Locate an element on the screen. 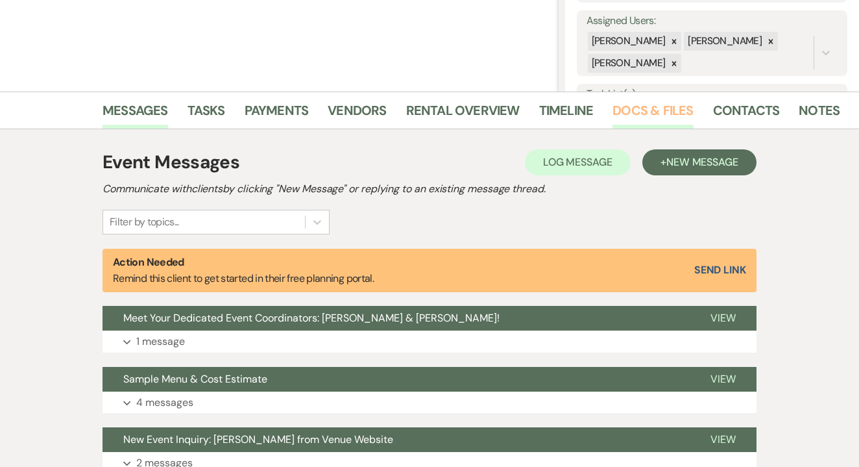 This screenshot has width=859, height=467. a: Vendors is located at coordinates (357, 114).